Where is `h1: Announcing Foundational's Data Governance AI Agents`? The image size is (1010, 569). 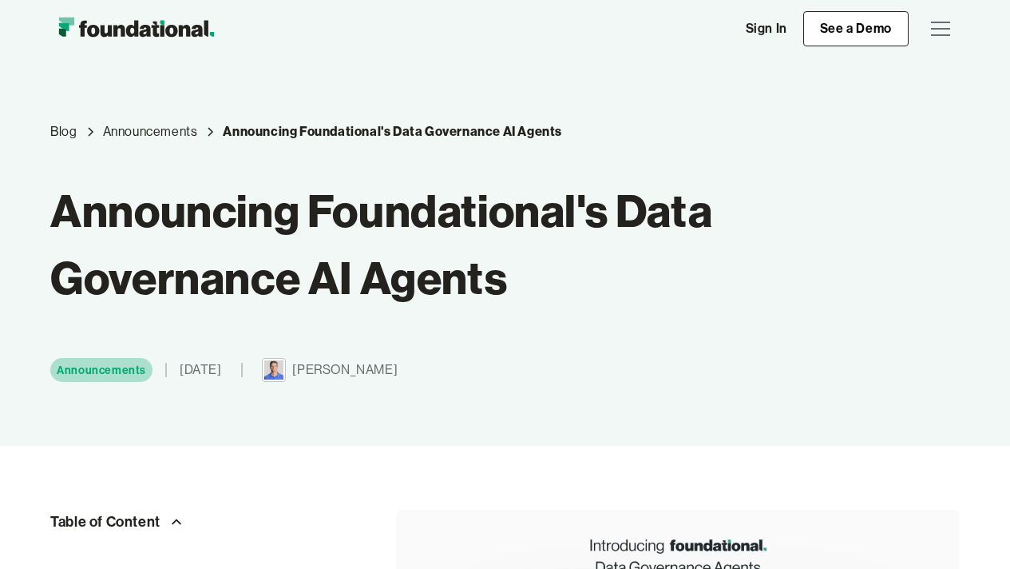 h1: Announcing Foundational's Data Governance AI Agents is located at coordinates (459, 244).